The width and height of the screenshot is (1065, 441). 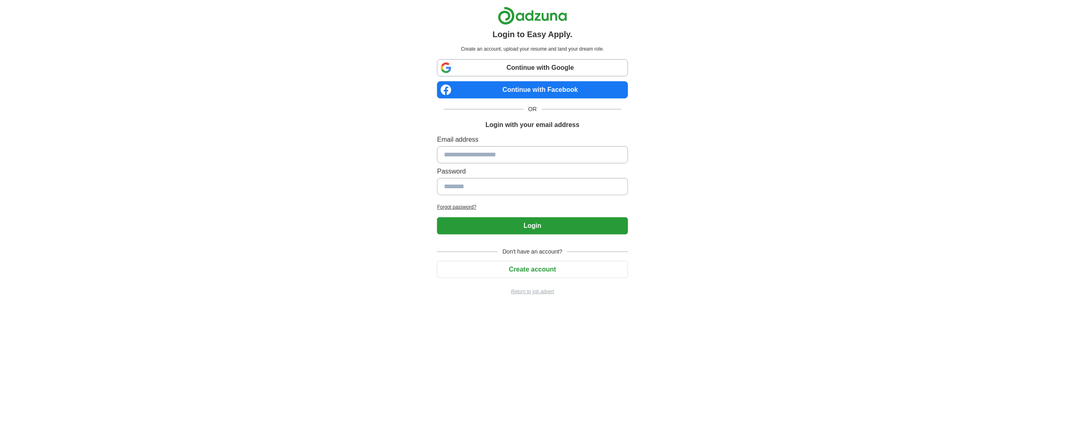 I want to click on a: Create account, so click(x=532, y=269).